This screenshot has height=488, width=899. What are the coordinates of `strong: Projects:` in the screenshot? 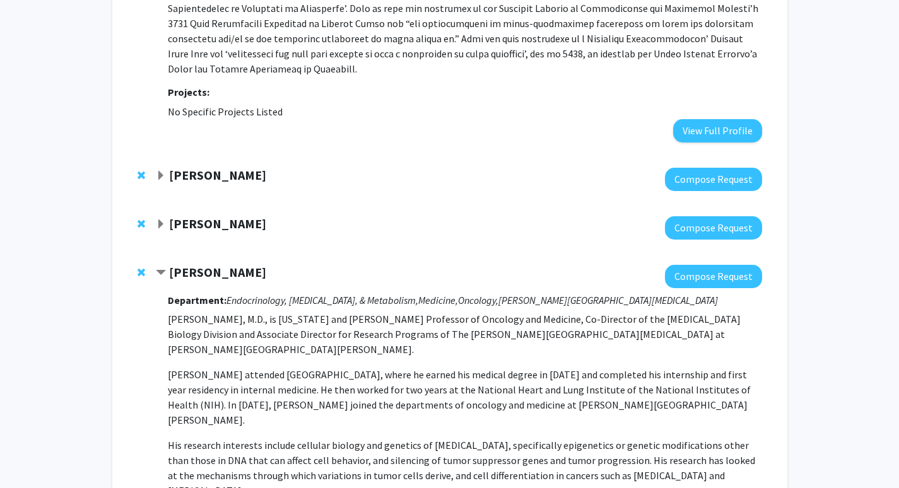 It's located at (189, 92).